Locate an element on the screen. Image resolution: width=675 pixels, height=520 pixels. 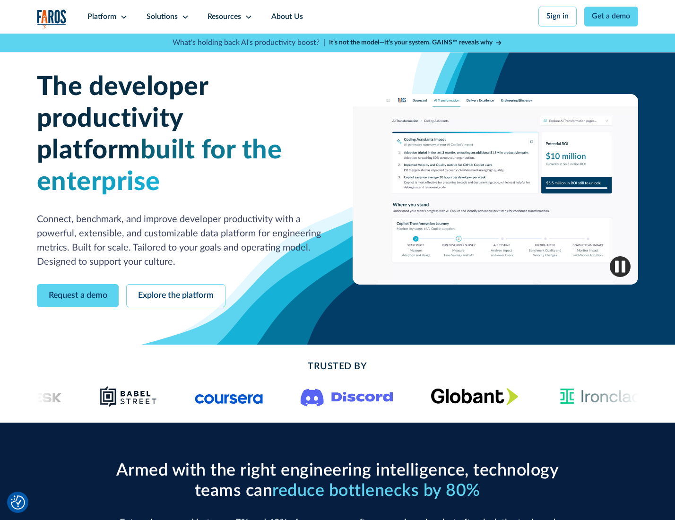
img: Logo of the online learning platform Coursera. is located at coordinates (229, 396).